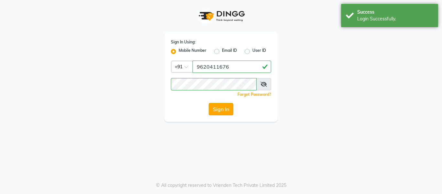  Describe the element at coordinates (221, 109) in the screenshot. I see `button: Sign In` at that location.